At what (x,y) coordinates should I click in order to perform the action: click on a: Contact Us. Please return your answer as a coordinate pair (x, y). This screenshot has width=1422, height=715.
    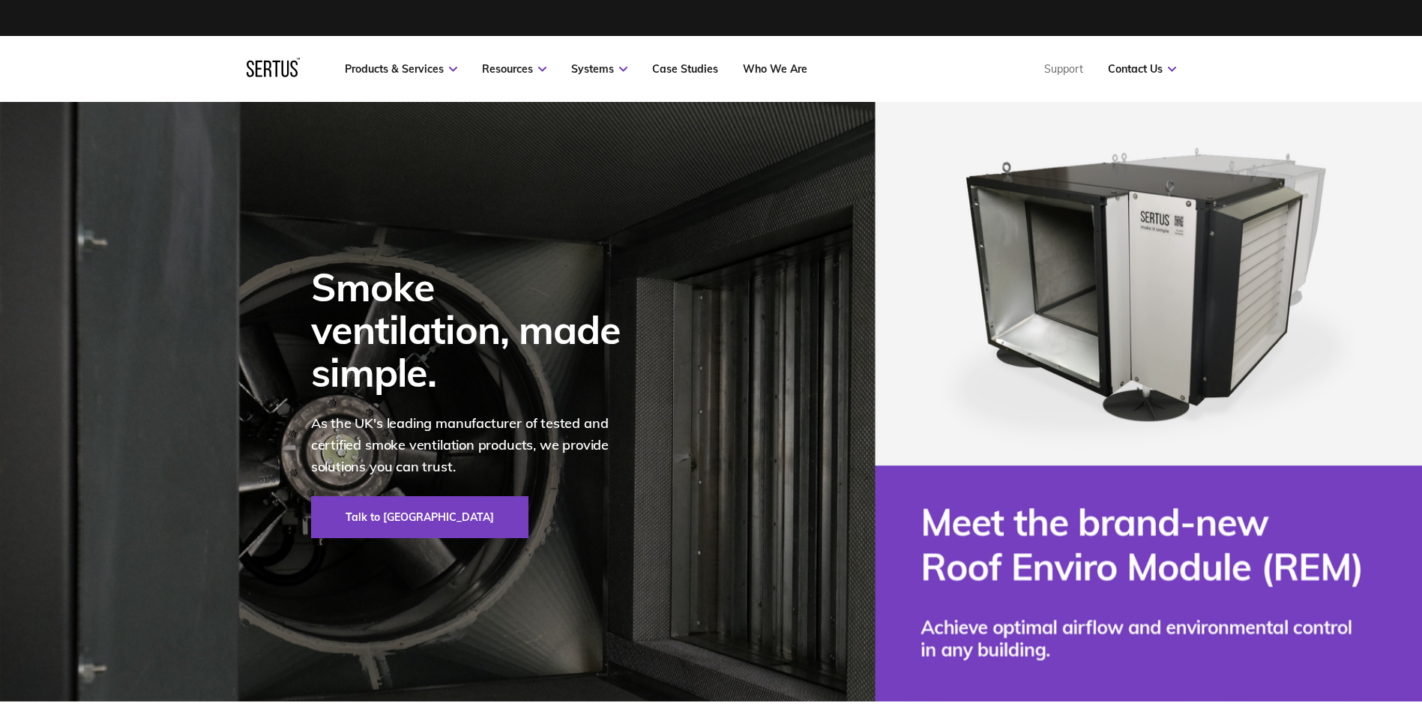
    Looking at the image, I should click on (1141, 69).